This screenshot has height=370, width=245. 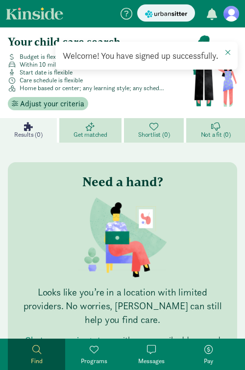 What do you see at coordinates (215, 135) in the screenshot?
I see `span: Not a fit (0)` at bounding box center [215, 135].